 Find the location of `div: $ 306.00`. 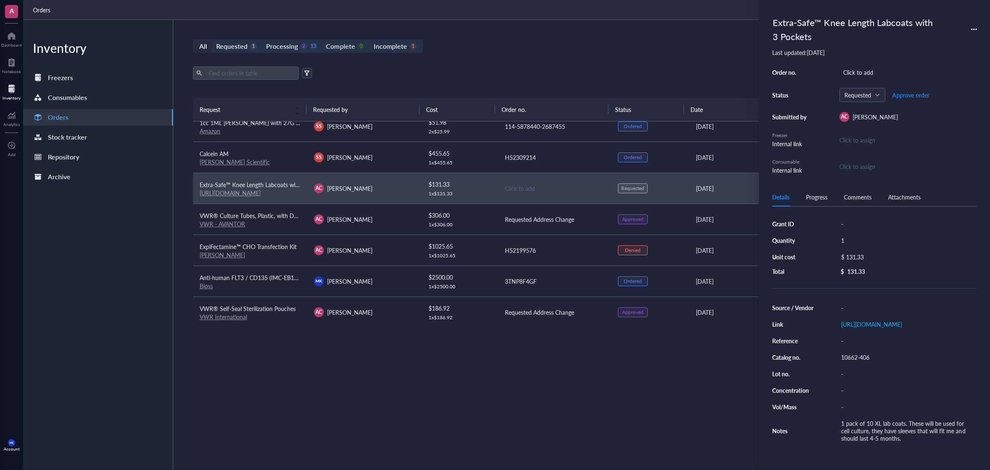

div: $ 306.00 is located at coordinates (460, 215).